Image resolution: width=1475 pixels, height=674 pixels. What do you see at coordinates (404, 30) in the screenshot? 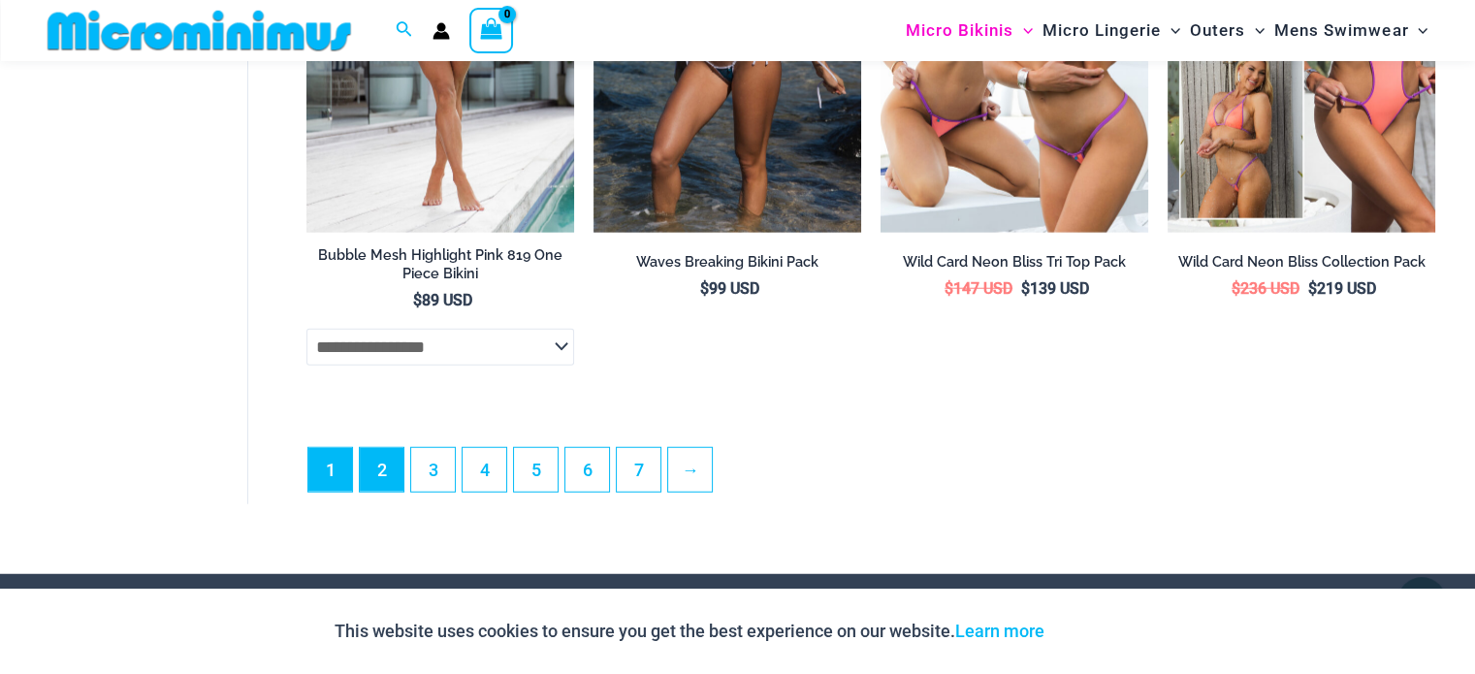
I see `a: Search icon link` at bounding box center [404, 30].